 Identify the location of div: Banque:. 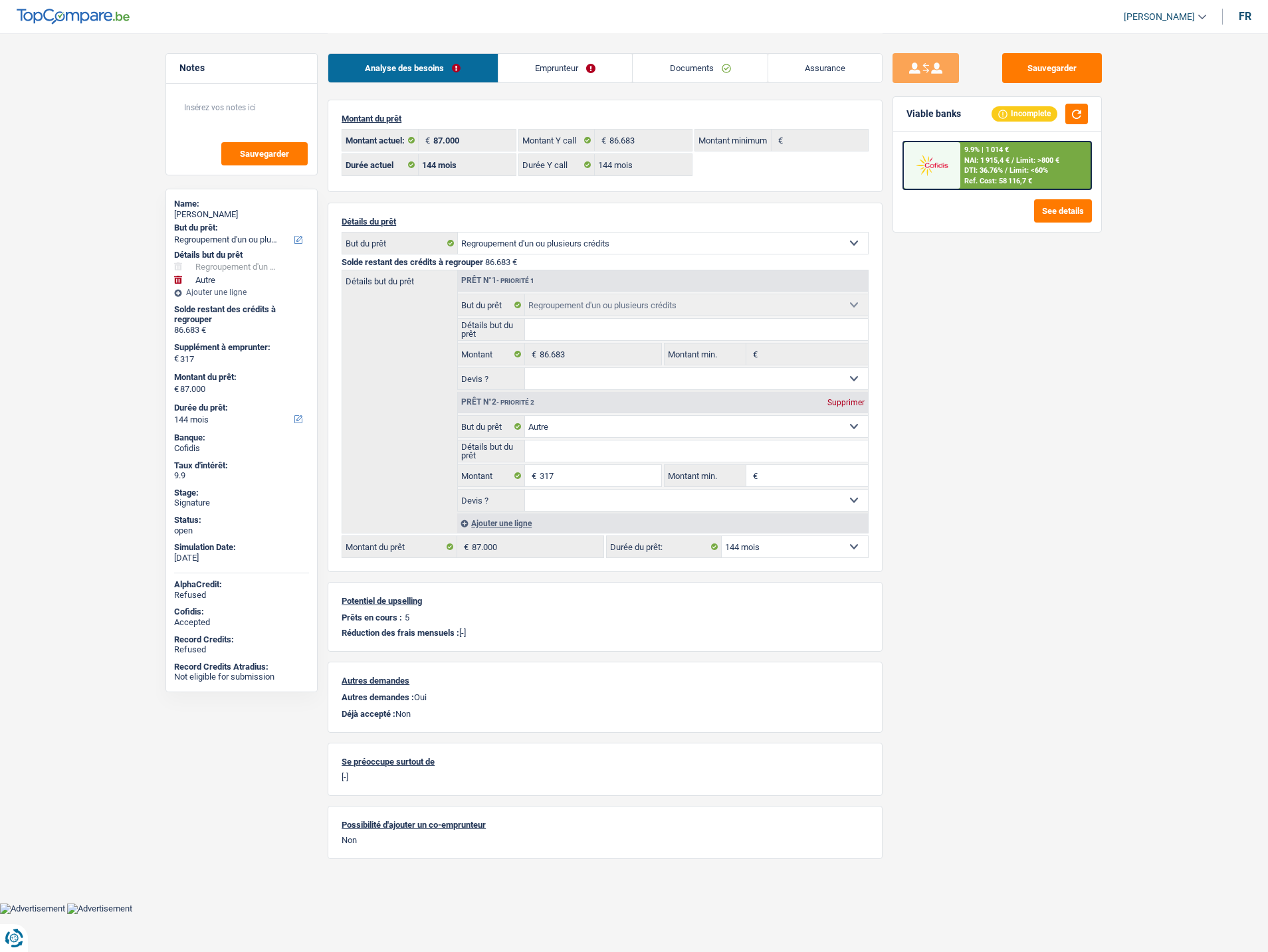
(241, 438).